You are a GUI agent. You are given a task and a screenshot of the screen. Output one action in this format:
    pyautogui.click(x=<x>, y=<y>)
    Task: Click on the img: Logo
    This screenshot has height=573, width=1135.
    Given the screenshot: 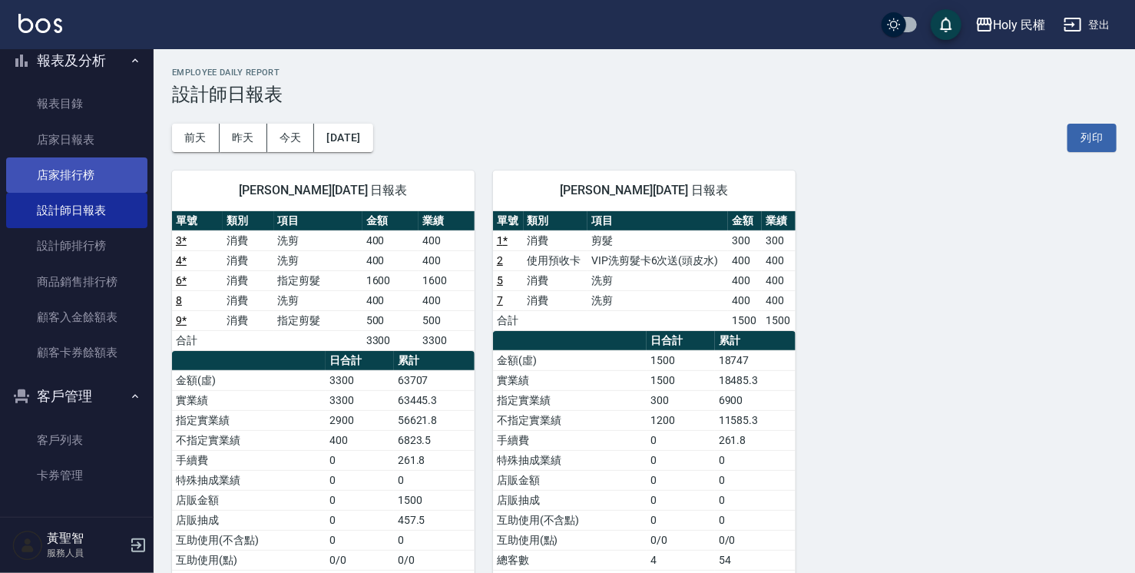 What is the action you would take?
    pyautogui.click(x=40, y=23)
    